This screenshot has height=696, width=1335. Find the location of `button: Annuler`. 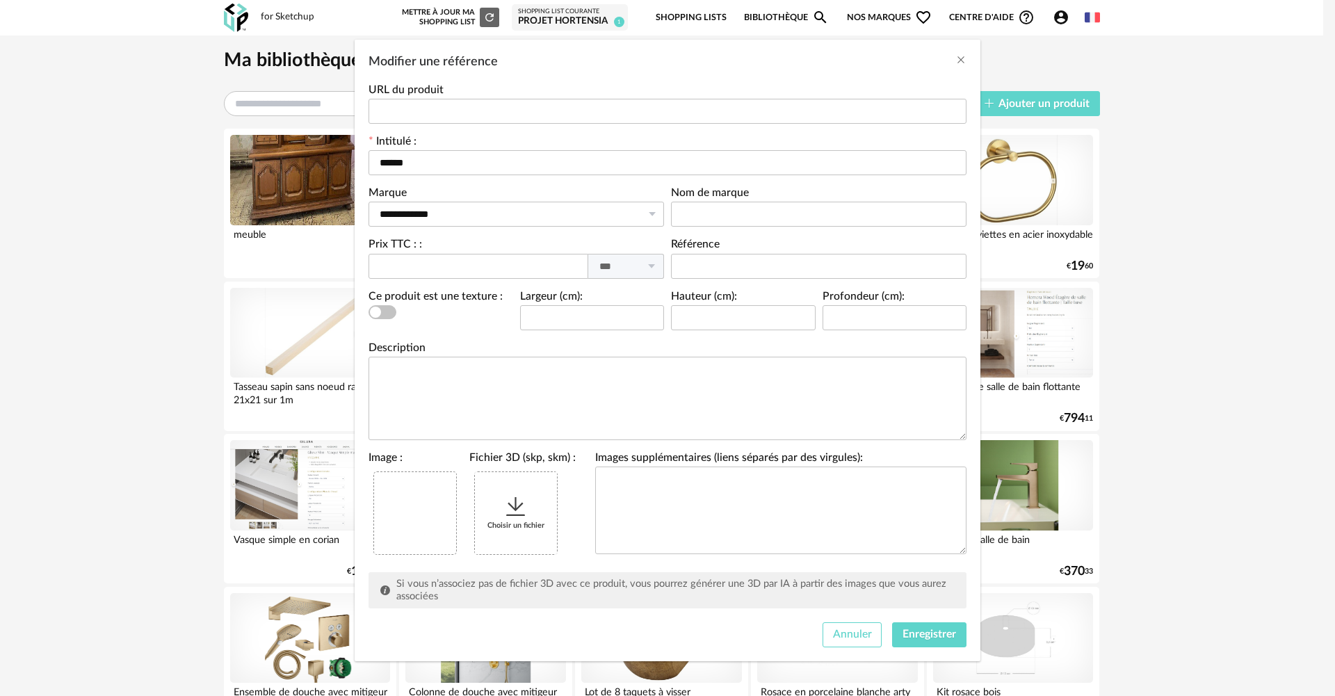

button: Annuler is located at coordinates (852, 635).